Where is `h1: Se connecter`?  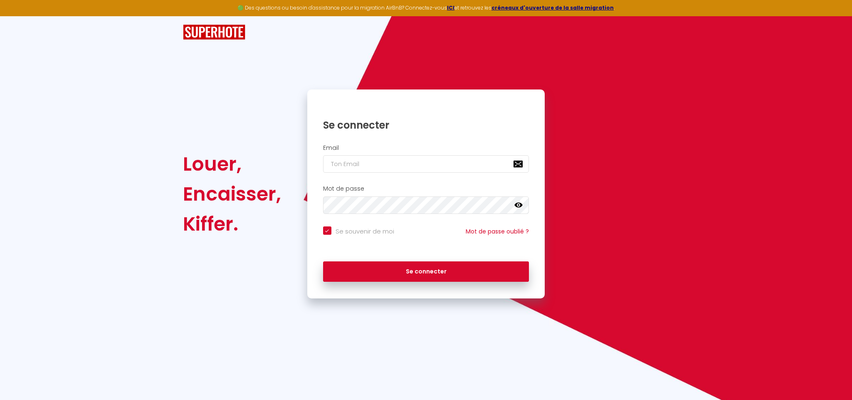 h1: Se connecter is located at coordinates (426, 125).